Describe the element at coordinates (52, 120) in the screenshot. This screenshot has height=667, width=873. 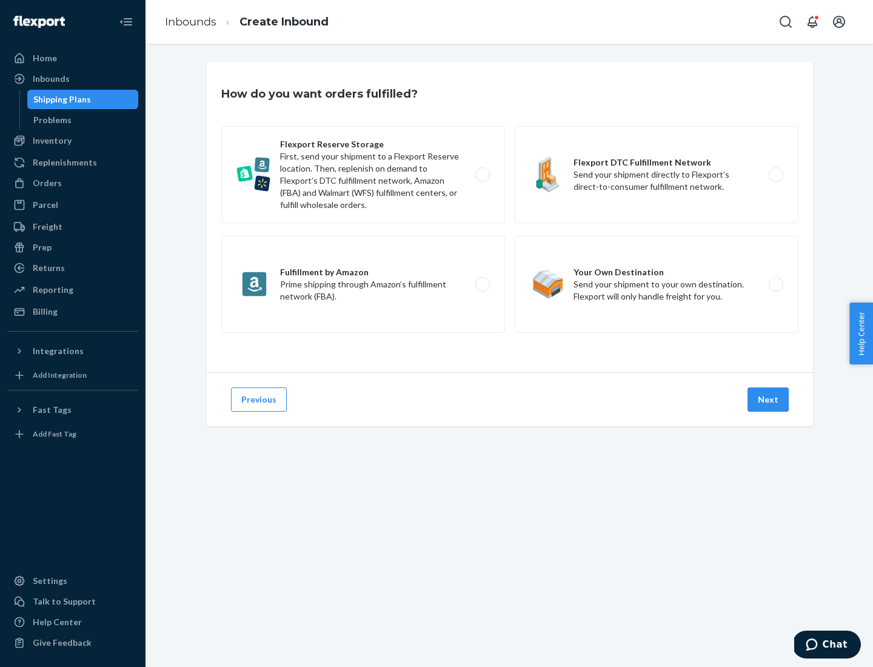
I see `div: Problems` at that location.